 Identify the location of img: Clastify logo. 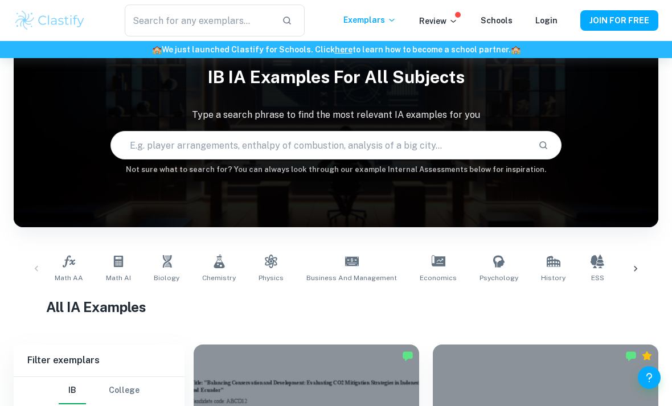
(50, 20).